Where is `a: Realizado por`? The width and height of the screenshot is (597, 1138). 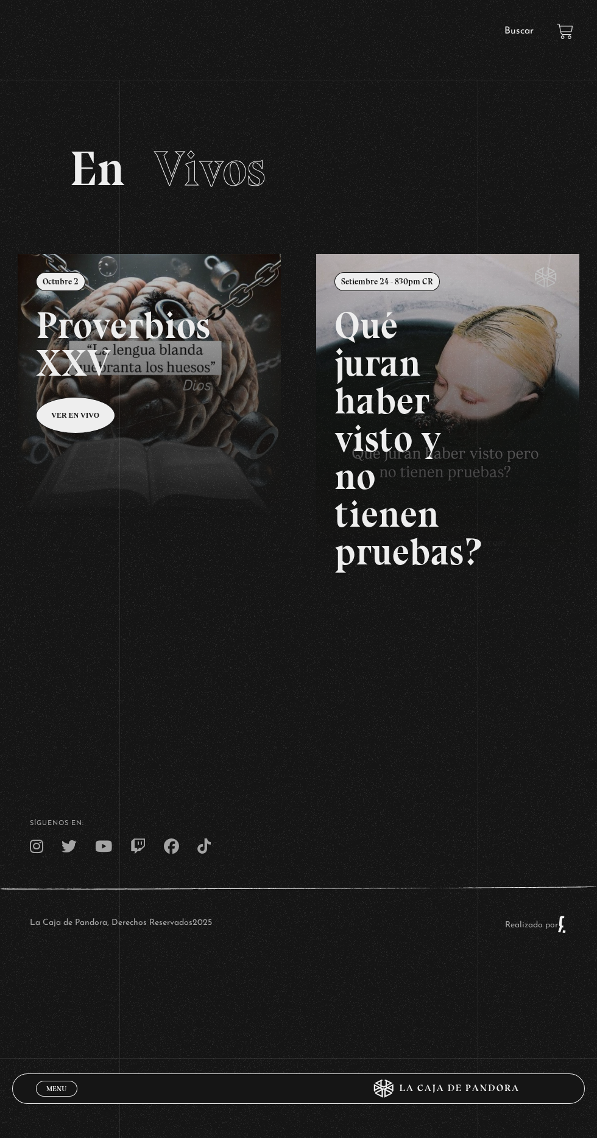 a: Realizado por is located at coordinates (536, 925).